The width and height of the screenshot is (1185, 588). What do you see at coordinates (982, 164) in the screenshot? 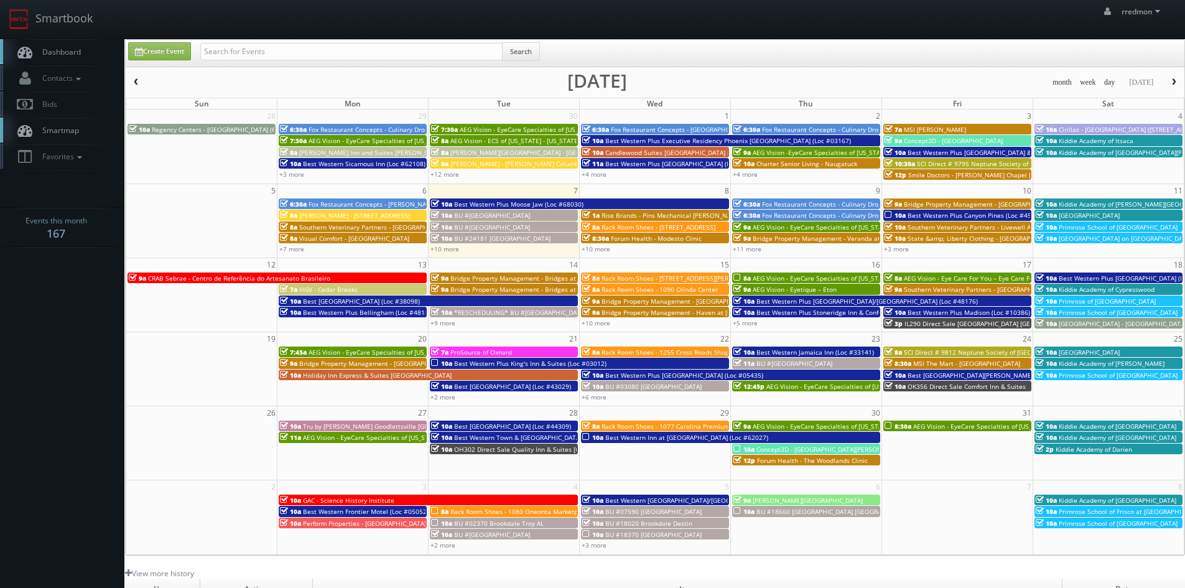
I see `span: SCI Direct # 9795 Neptune Society of Chico` at bounding box center [982, 164].